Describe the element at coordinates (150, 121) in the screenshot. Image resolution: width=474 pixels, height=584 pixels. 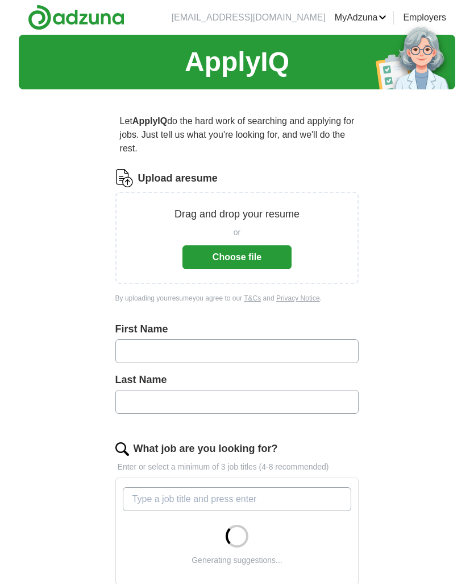
I see `strong: ApplyIQ` at that location.